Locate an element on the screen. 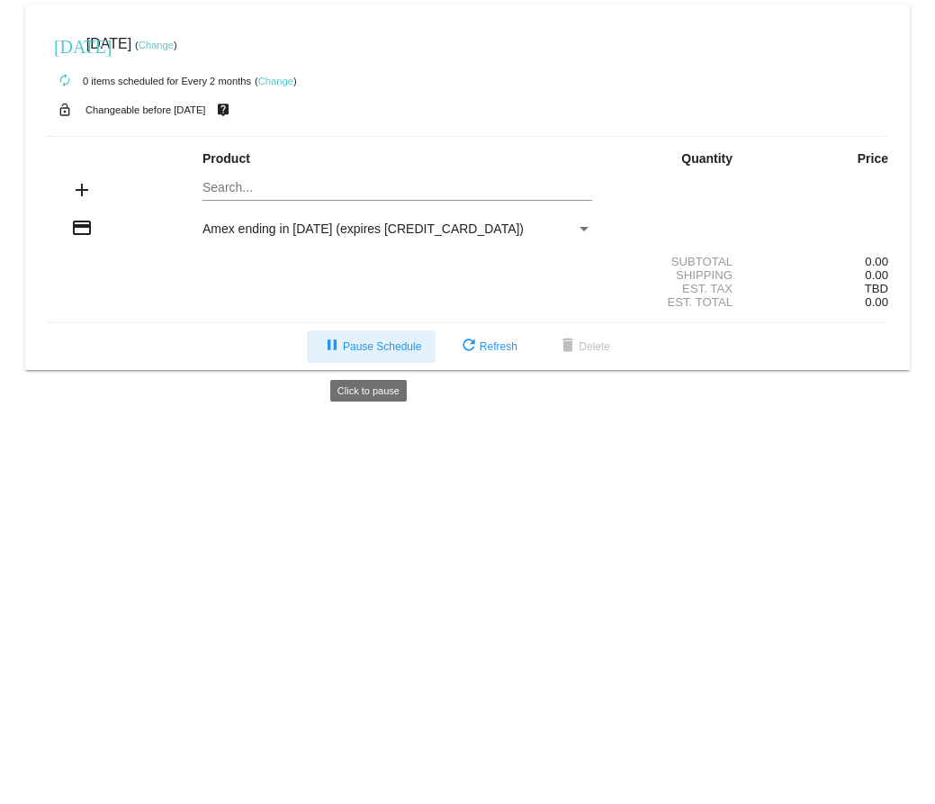  strong: Price is located at coordinates (873, 158).